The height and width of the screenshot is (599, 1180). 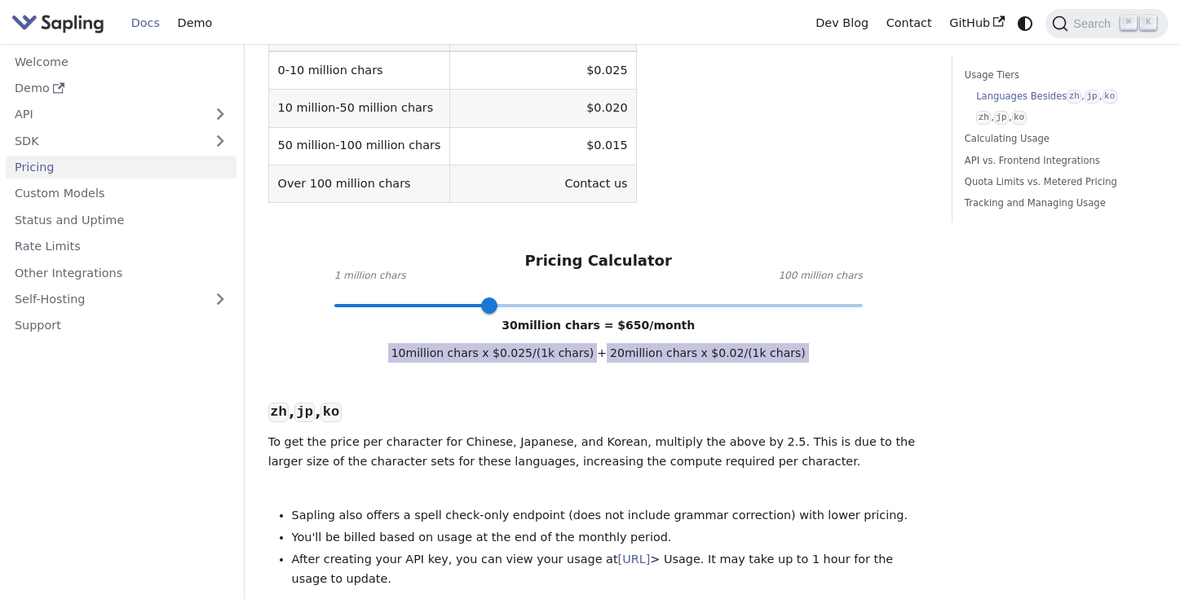 What do you see at coordinates (121, 219) in the screenshot?
I see `a: Status and Uptime` at bounding box center [121, 219].